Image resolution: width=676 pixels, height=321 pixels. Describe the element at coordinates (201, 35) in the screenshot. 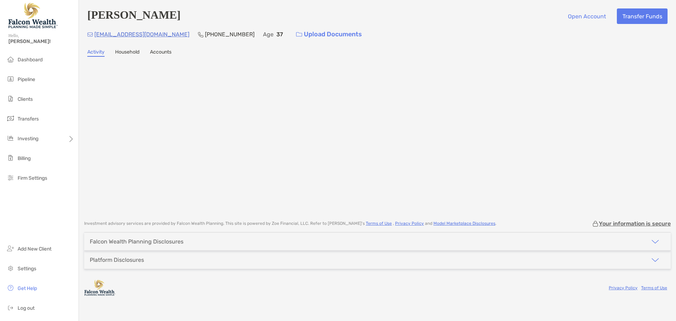

I see `img: Phone Icon` at that location.